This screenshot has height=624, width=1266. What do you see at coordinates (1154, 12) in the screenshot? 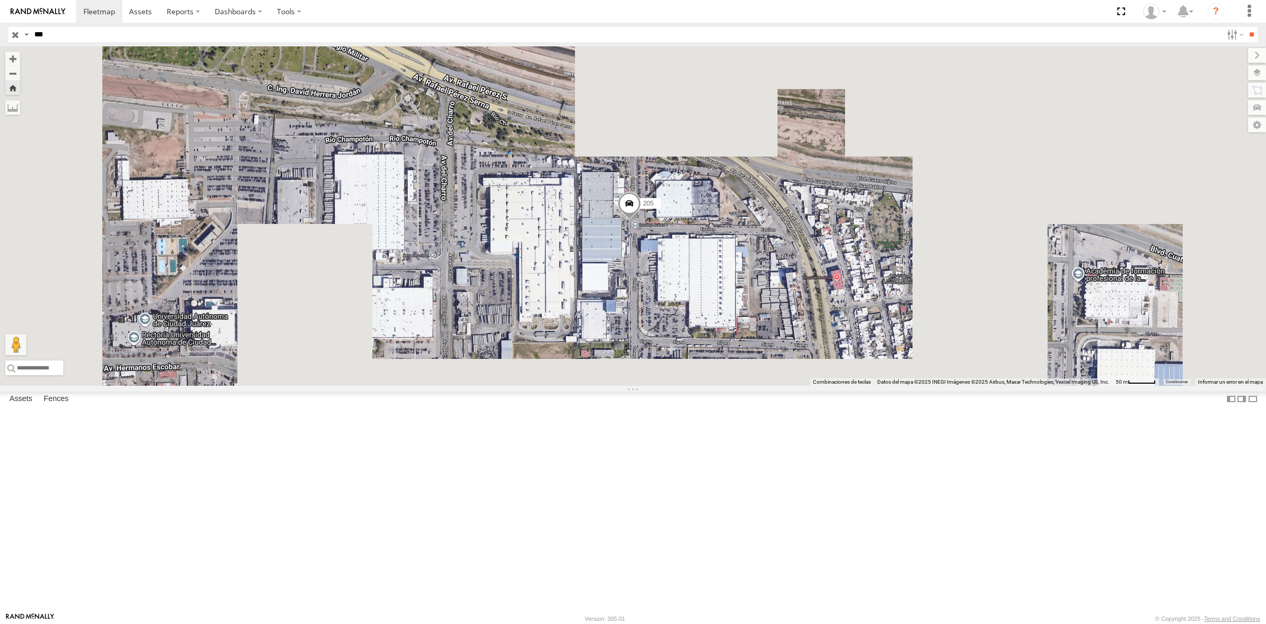
I see `div: Roberto Garcia` at bounding box center [1154, 12].